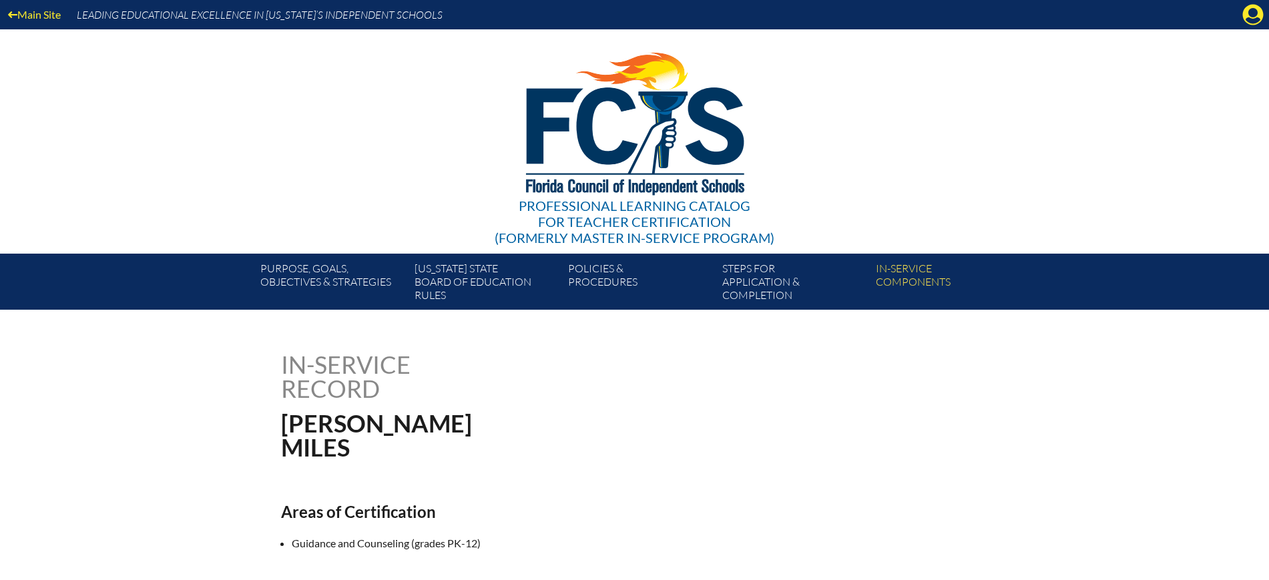  I want to click on span: for Teacher Certification, so click(634, 222).